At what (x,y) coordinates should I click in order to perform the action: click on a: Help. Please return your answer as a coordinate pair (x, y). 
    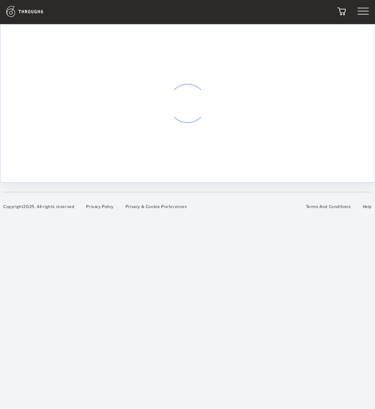
    Looking at the image, I should click on (367, 206).